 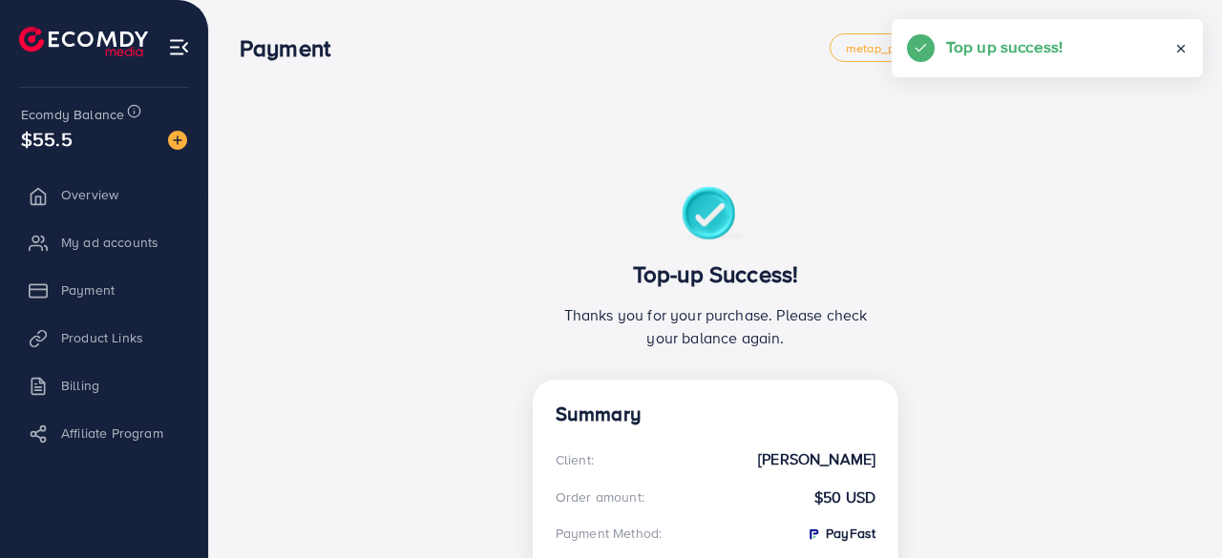 What do you see at coordinates (73, 115) in the screenshot?
I see `span: Ecomdy Balance` at bounding box center [73, 115].